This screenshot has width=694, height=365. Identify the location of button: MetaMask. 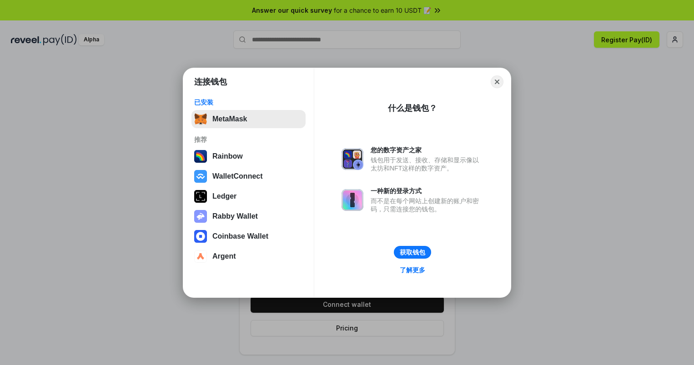
(248, 119).